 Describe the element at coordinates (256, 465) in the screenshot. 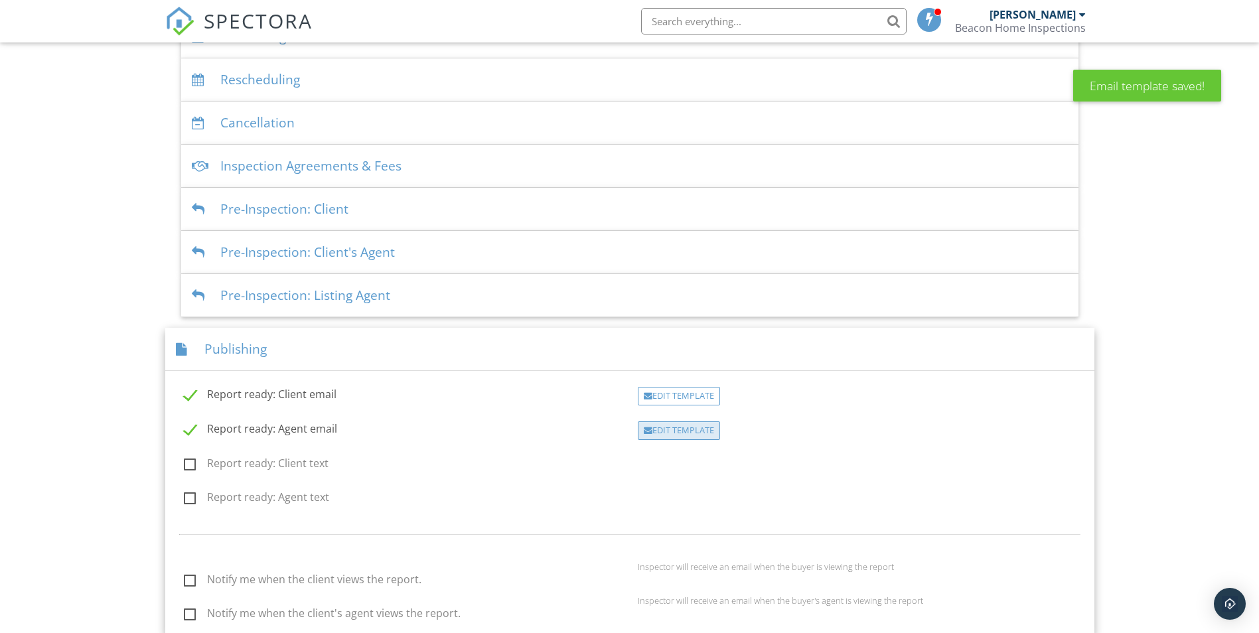

I see `label: Report ready: Client text` at that location.